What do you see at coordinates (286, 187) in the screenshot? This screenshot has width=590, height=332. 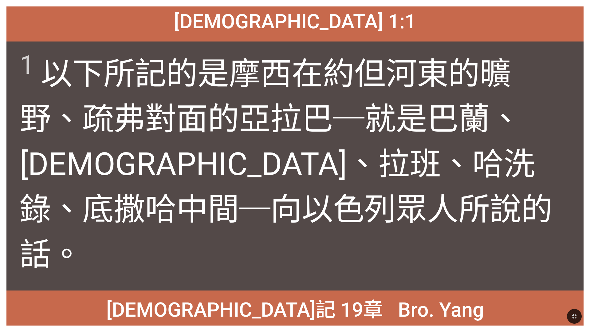 I see `wh6160: ─就是巴蘭` at bounding box center [286, 187].